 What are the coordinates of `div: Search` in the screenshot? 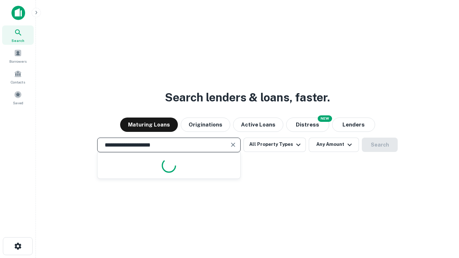 It's located at (18, 35).